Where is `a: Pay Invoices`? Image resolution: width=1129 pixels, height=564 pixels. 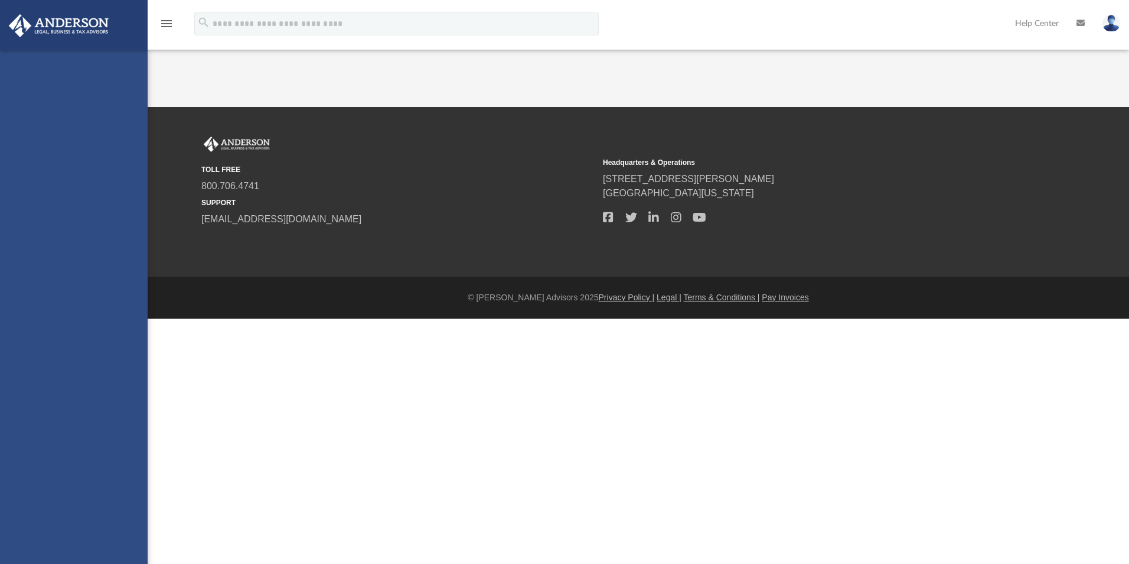
a: Pay Invoices is located at coordinates (785, 297).